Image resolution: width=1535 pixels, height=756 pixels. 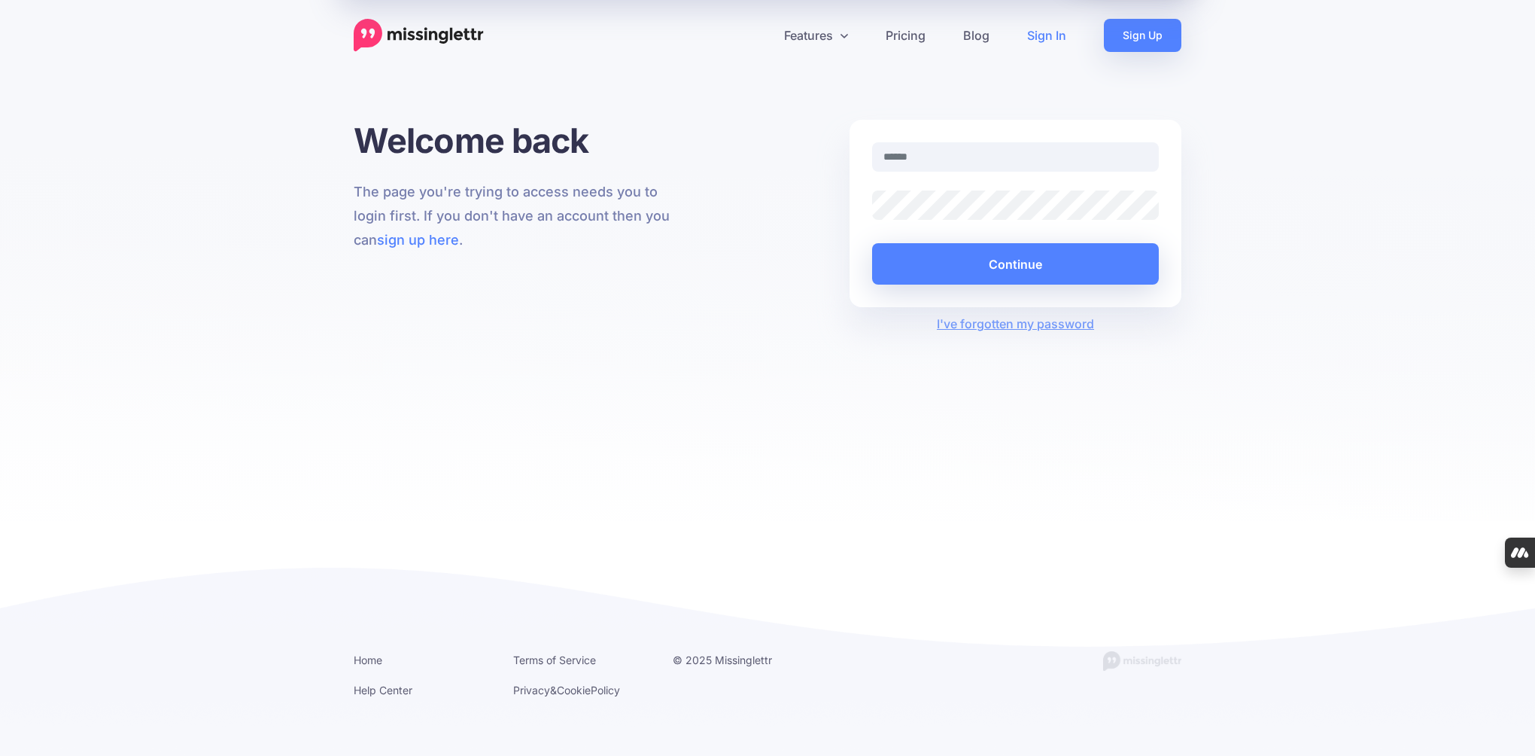 I want to click on li: & Policy, so click(x=582, y=689).